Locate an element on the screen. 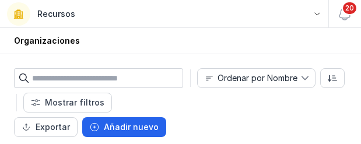  span: 20 is located at coordinates (349, 8).